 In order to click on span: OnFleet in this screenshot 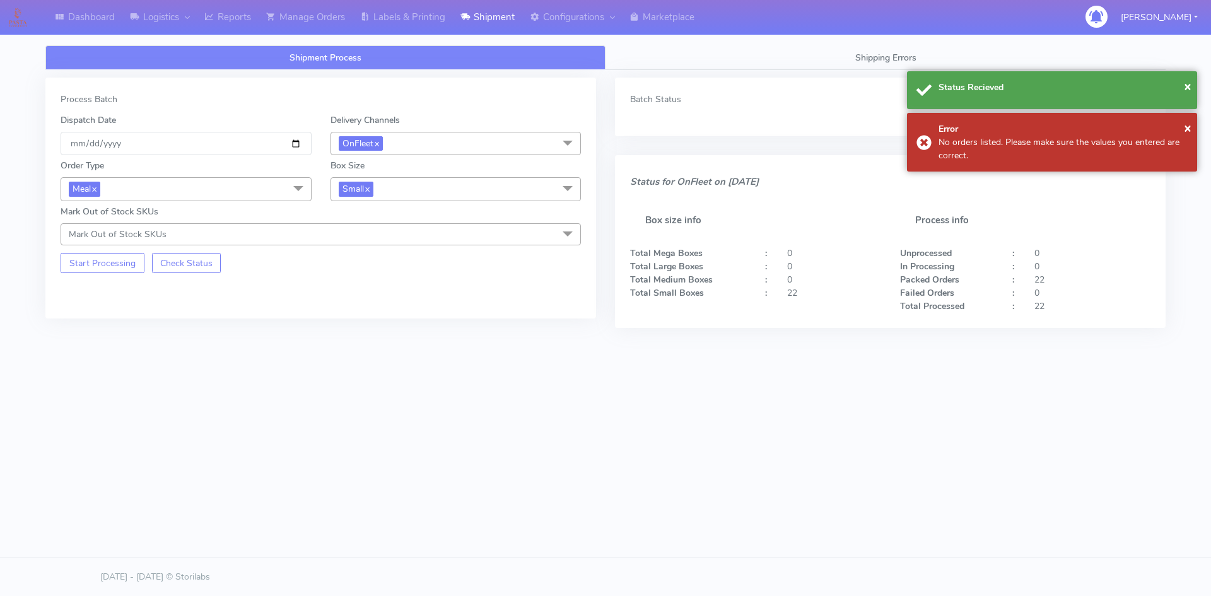, I will do `click(361, 143)`.